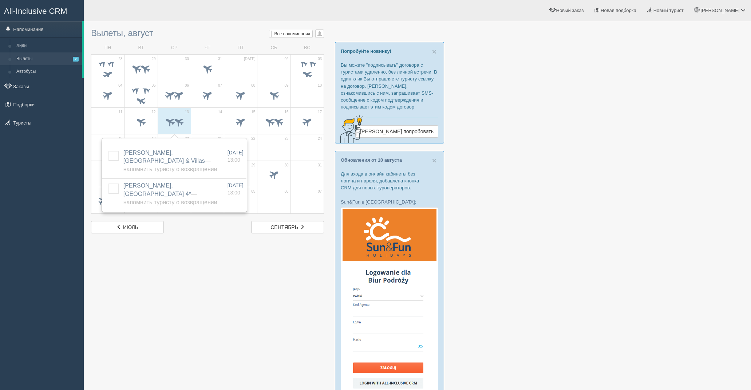  I want to click on span: — Напомнить туристу о возвращении, so click(170, 198).